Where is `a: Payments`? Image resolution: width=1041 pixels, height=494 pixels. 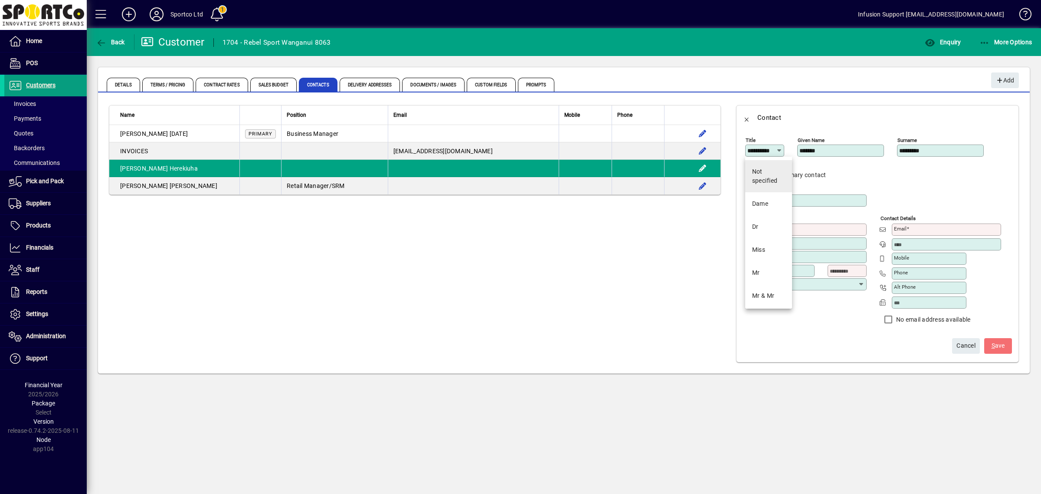
a: Payments is located at coordinates (46, 118).